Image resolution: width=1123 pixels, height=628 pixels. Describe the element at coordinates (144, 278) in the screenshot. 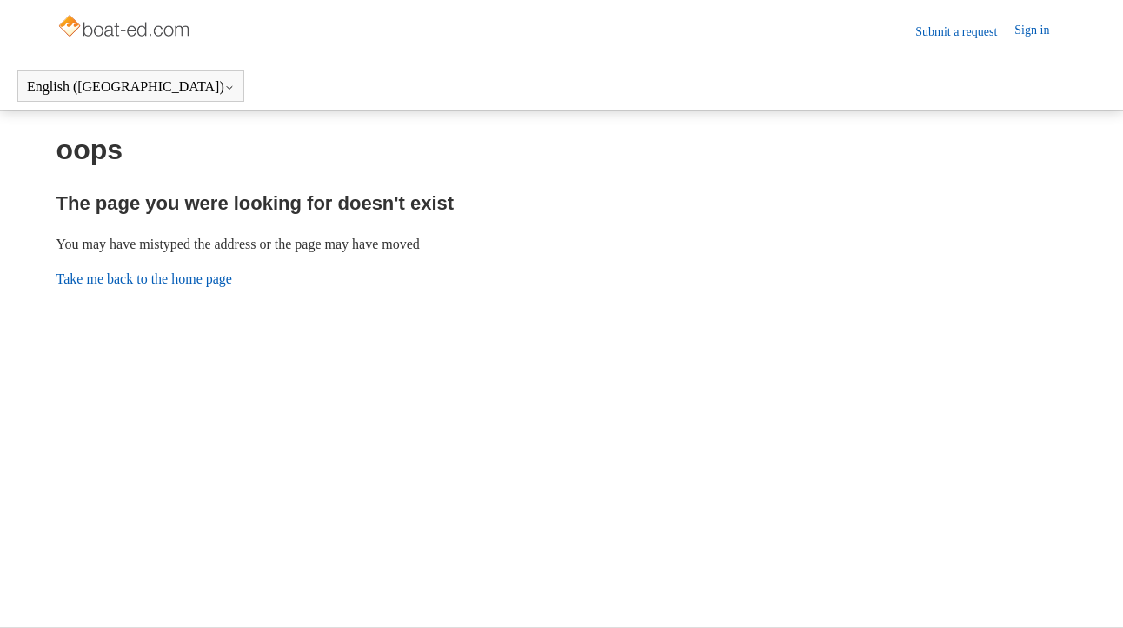

I see `a: Take me back to the home page` at that location.